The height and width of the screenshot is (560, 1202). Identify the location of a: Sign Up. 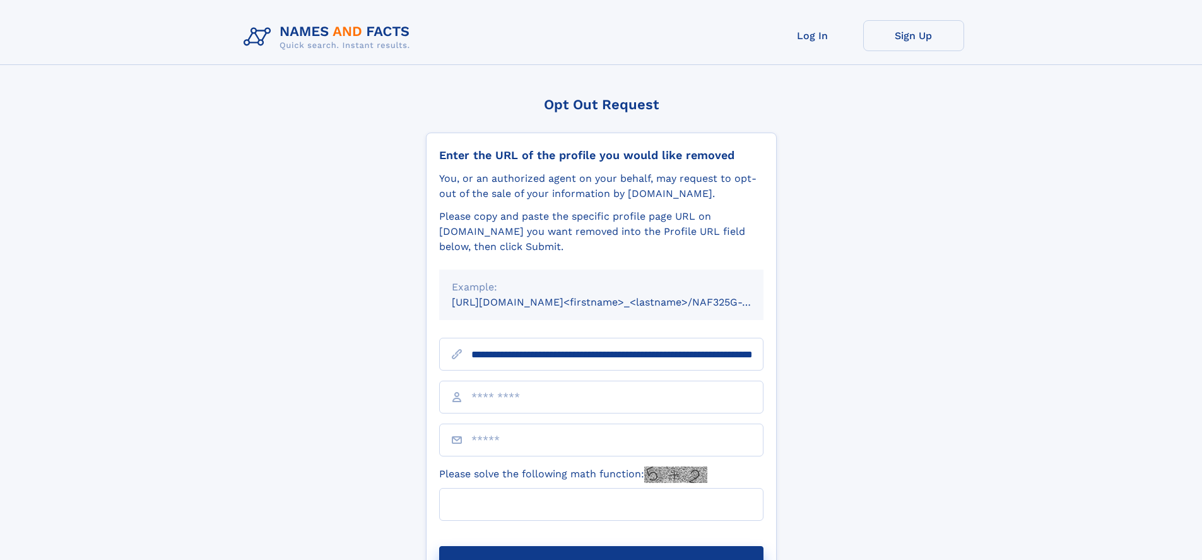
(913, 35).